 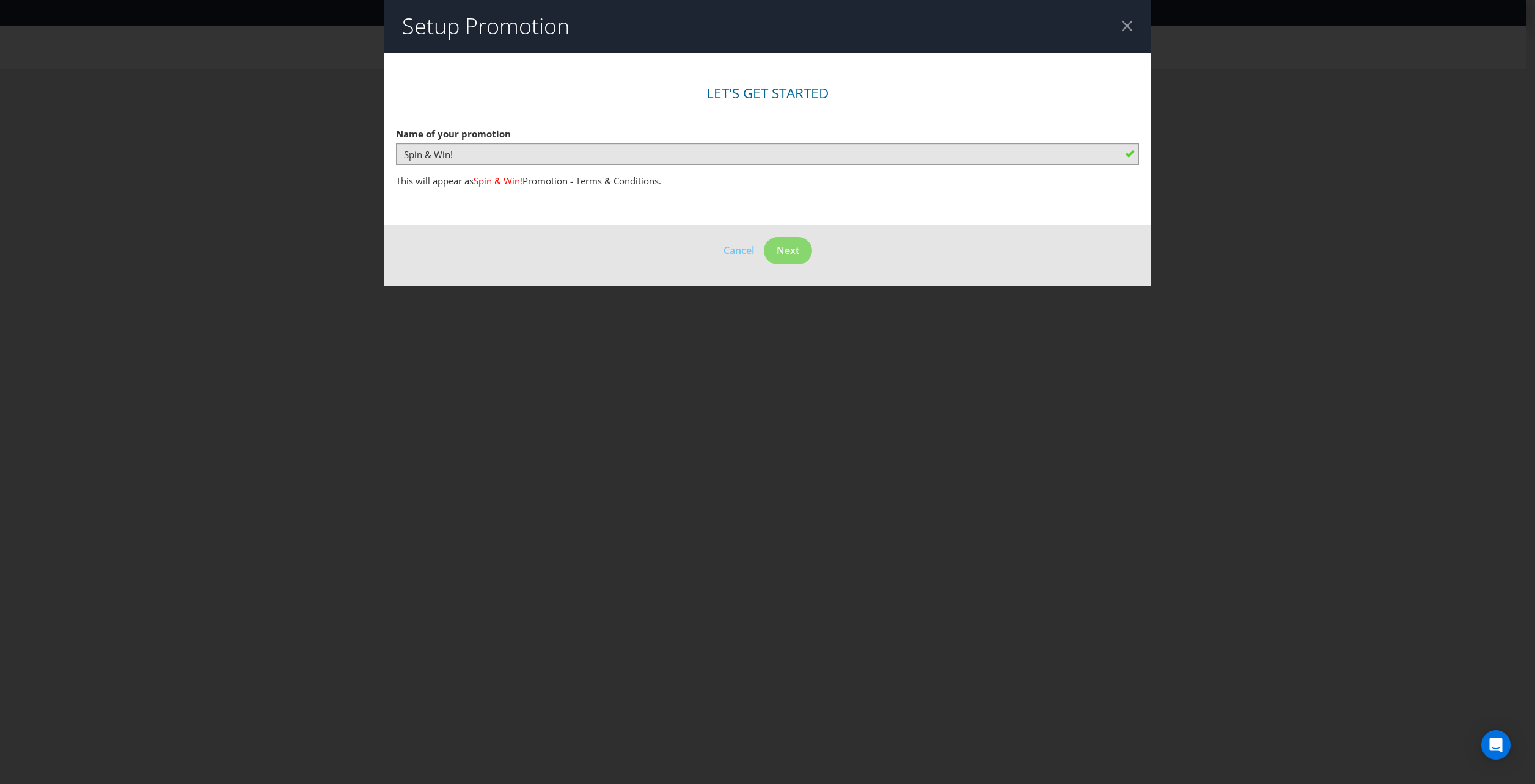 I want to click on span: Next, so click(x=787, y=250).